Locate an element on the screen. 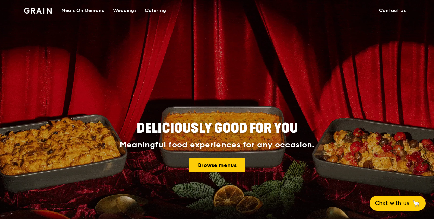 This screenshot has width=434, height=219. a: Weddings is located at coordinates (125, 11).